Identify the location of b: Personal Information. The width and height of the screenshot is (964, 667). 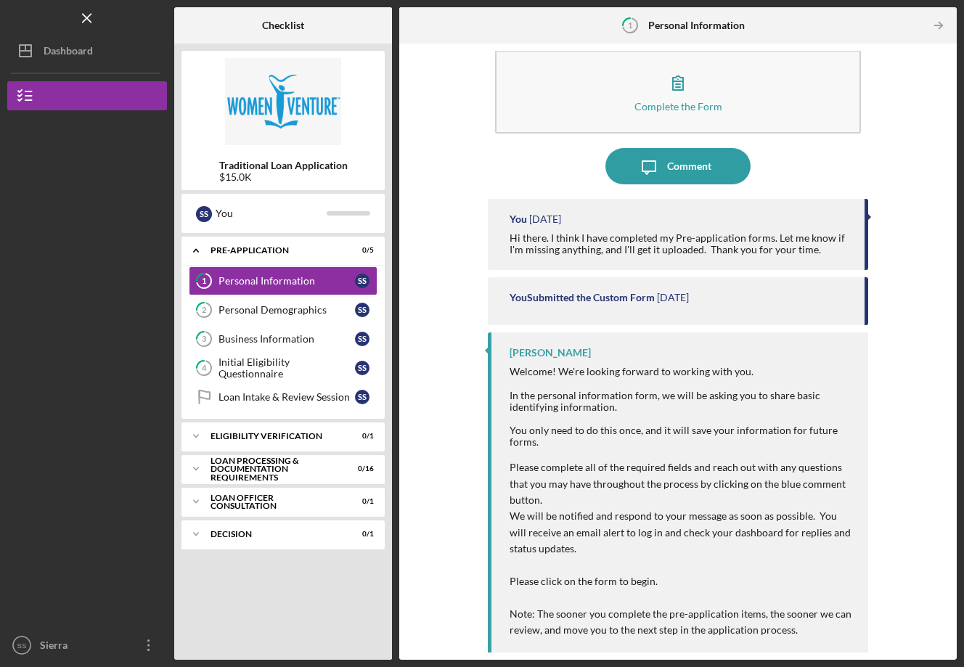
(696, 25).